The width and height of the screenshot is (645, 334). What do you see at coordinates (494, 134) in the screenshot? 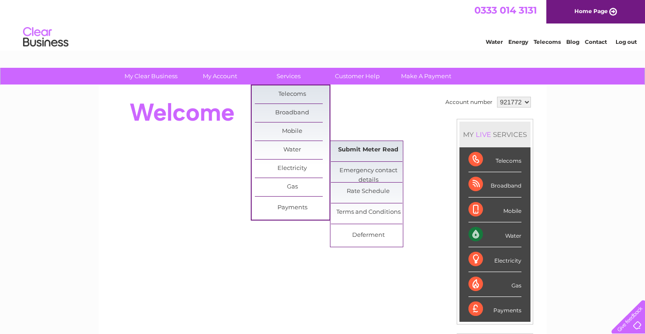
I see `div: MY SERVICES` at bounding box center [494, 134].